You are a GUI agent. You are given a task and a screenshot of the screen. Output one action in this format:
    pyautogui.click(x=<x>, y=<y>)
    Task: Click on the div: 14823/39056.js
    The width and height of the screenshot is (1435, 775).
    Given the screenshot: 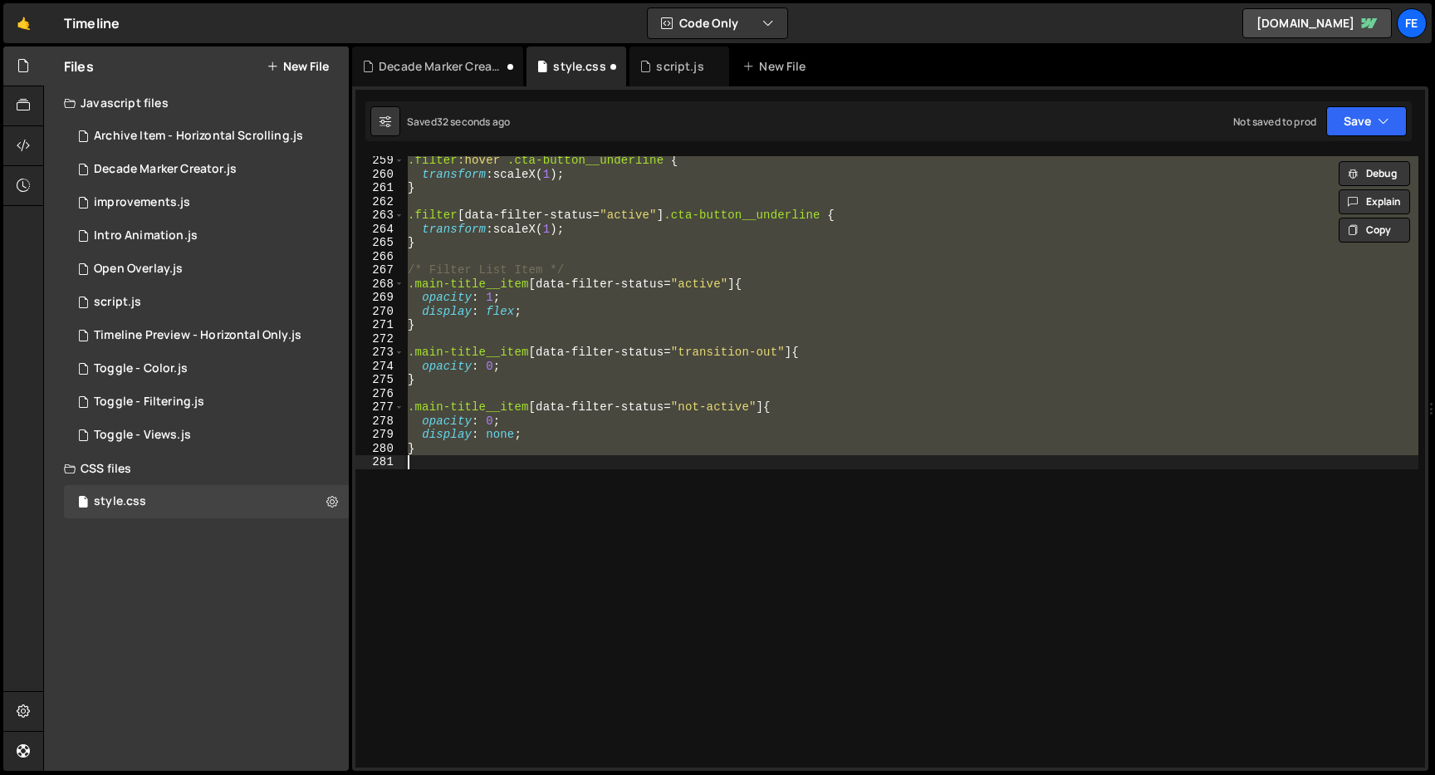 What is the action you would take?
    pyautogui.click(x=206, y=203)
    